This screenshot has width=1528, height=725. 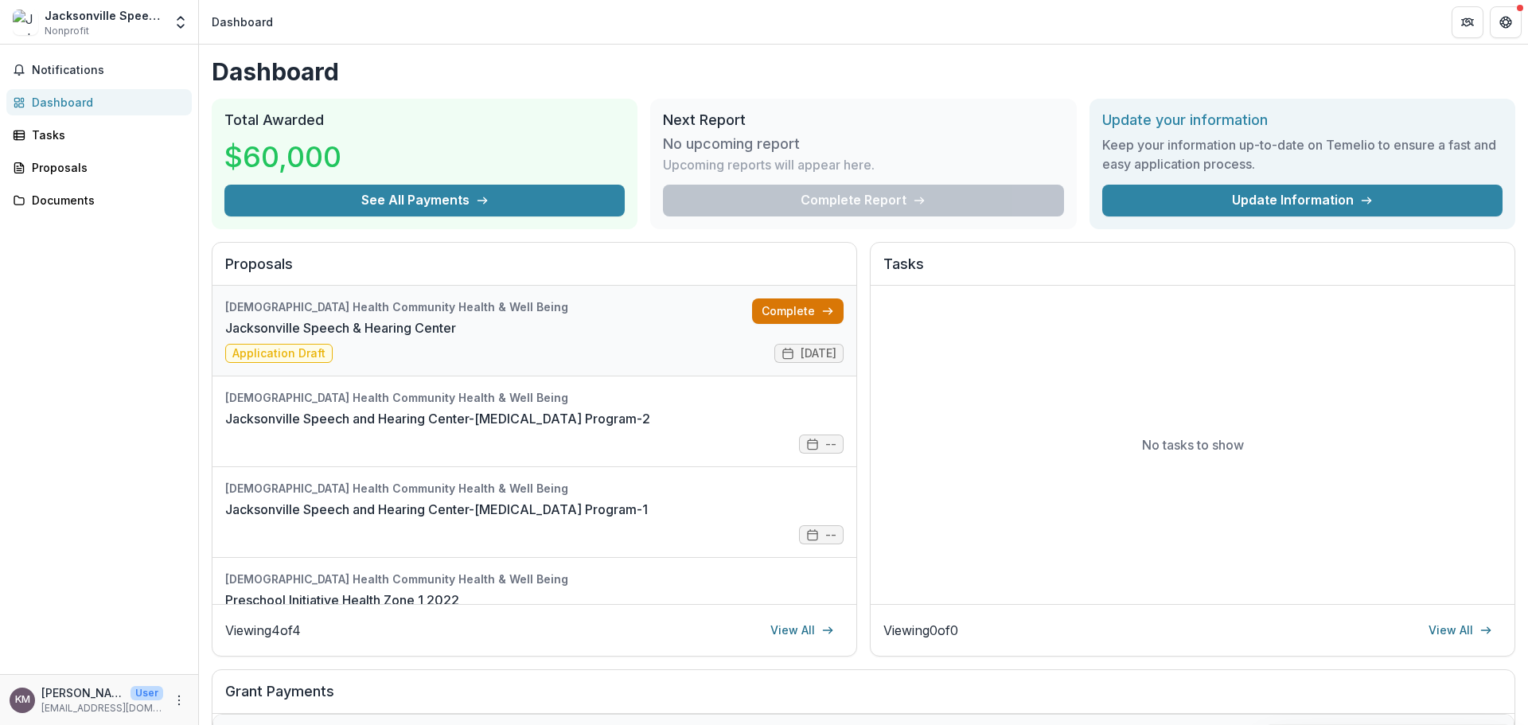 I want to click on a: Update Information, so click(x=1302, y=201).